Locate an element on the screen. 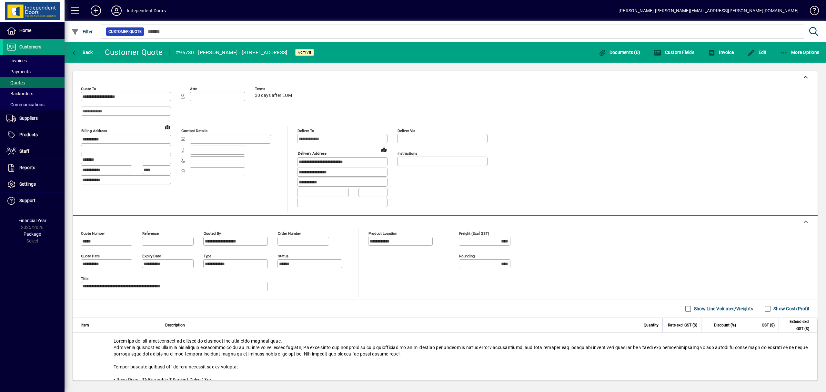 This screenshot has height=392, width=826. span: Filter is located at coordinates (82, 32).